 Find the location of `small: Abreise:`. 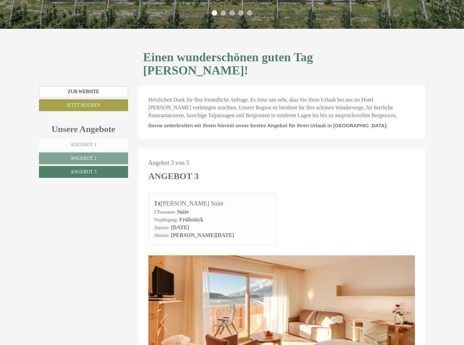

small: Abreise: is located at coordinates (162, 236).